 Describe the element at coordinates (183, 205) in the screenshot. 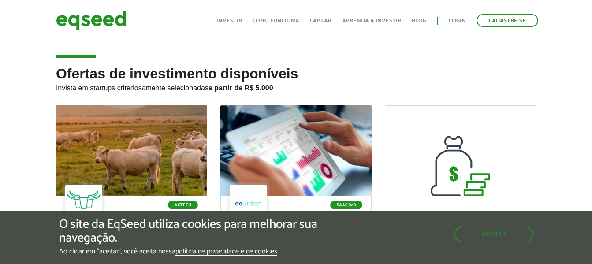

I see `p: Agtech` at that location.